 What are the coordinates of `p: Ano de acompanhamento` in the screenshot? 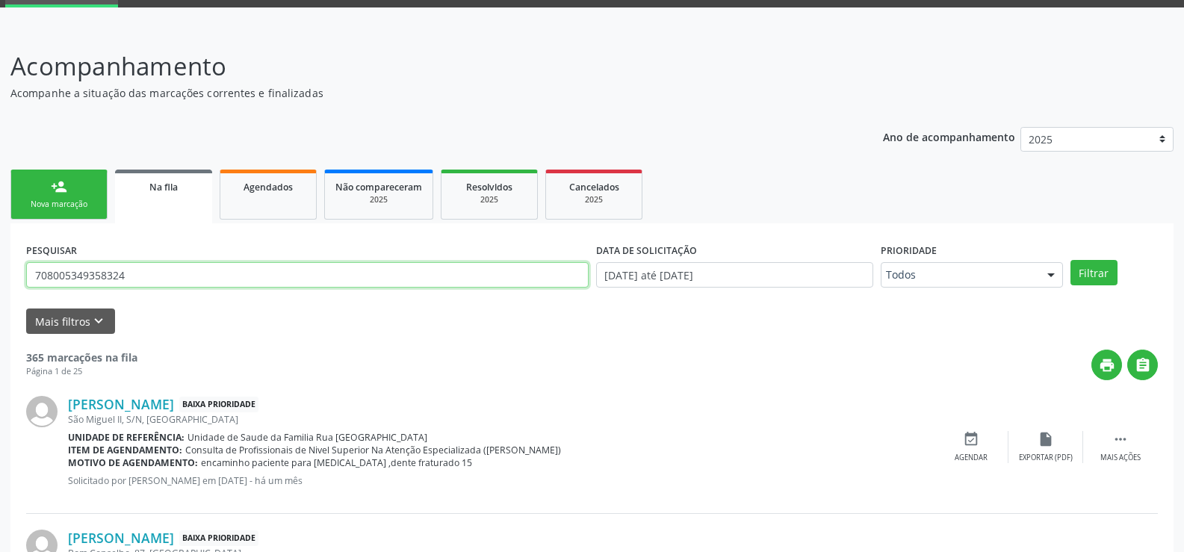 It's located at (949, 136).